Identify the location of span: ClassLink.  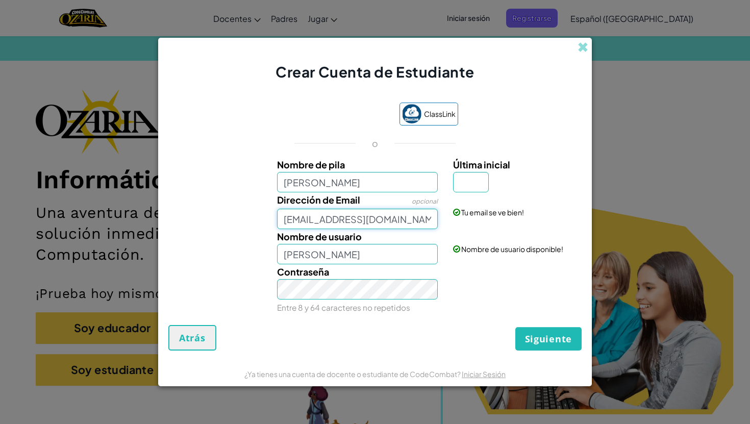
(440, 114).